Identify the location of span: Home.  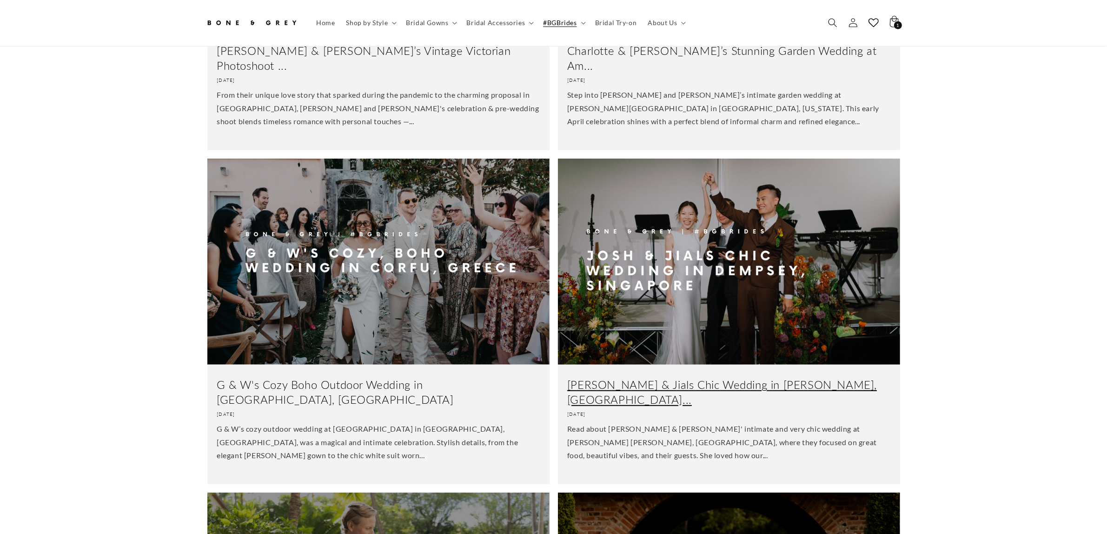
(325, 23).